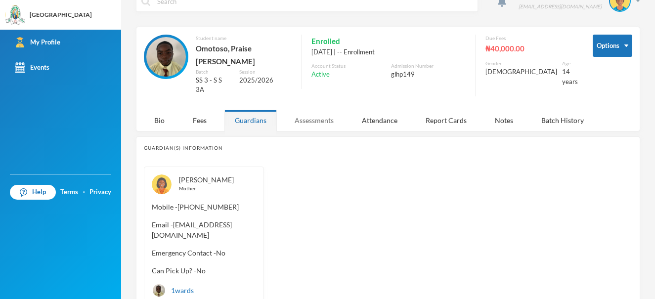 The image size is (655, 299). Describe the element at coordinates (32, 67) in the screenshot. I see `div: Events` at that location.